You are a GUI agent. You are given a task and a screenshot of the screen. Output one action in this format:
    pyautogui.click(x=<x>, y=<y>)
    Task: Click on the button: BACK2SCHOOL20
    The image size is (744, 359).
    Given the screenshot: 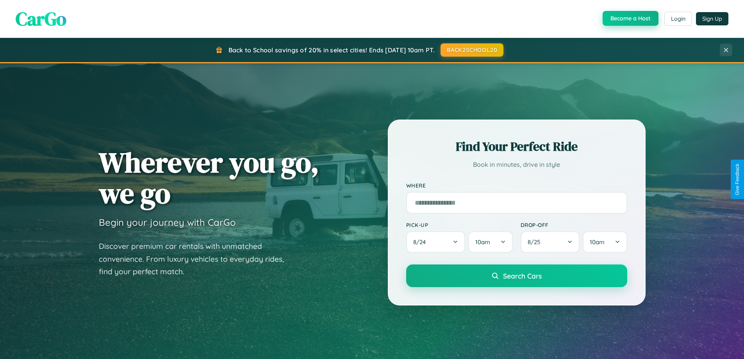 What is the action you would take?
    pyautogui.click(x=472, y=50)
    